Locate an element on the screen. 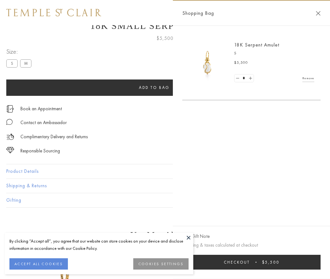 The image size is (330, 279). span: Checkout is located at coordinates (237, 262).